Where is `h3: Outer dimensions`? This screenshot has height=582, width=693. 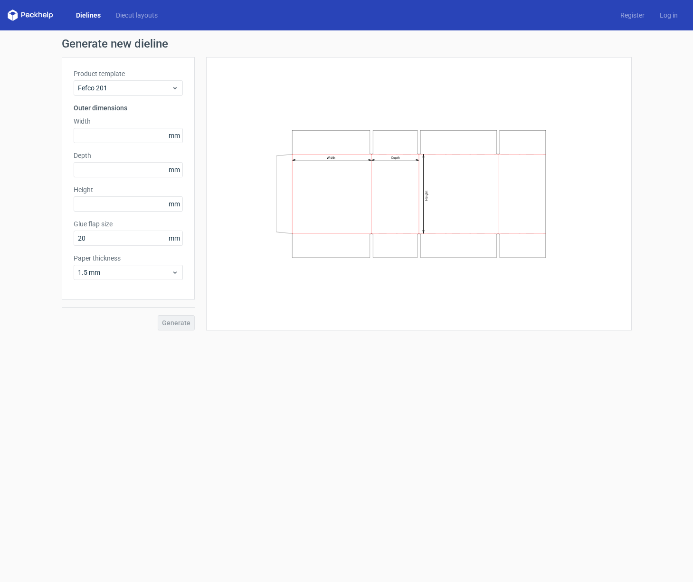
h3: Outer dimensions is located at coordinates (128, 108).